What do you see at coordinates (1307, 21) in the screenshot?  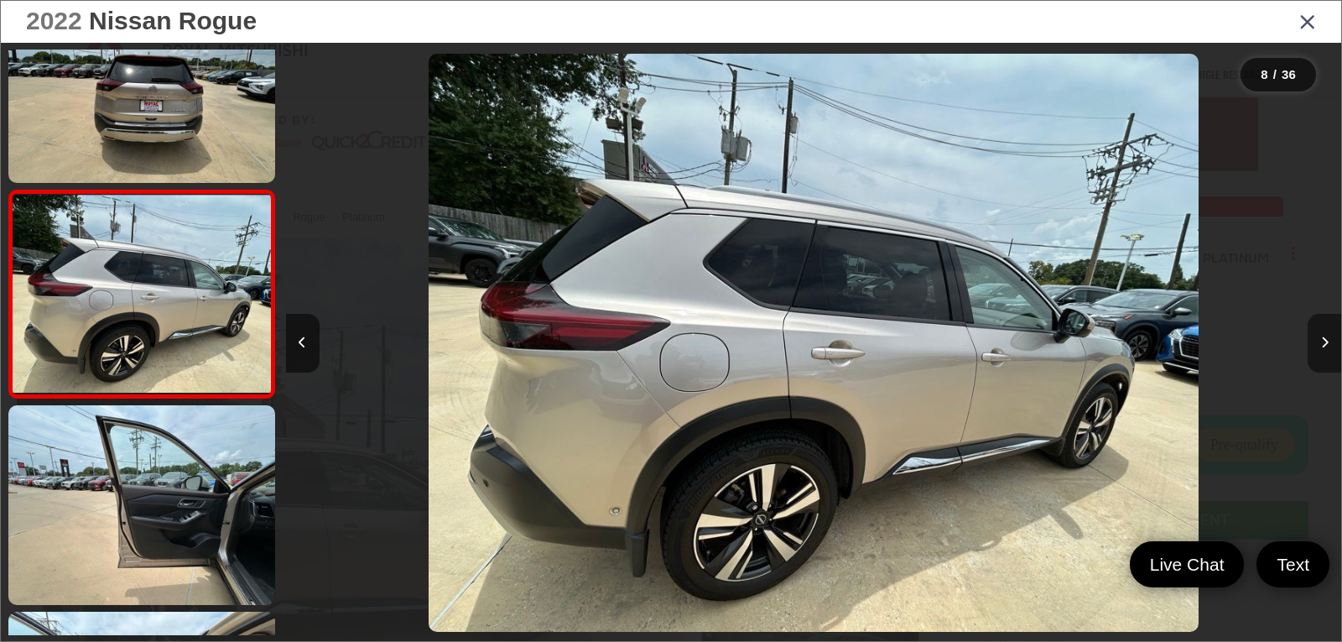 I see `i: Close gallery` at bounding box center [1307, 21].